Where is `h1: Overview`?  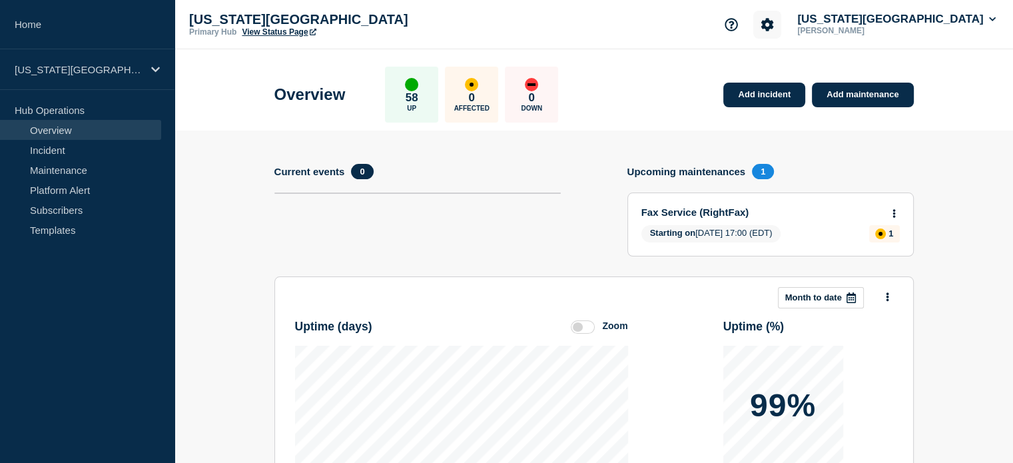
h1: Overview is located at coordinates (310, 95).